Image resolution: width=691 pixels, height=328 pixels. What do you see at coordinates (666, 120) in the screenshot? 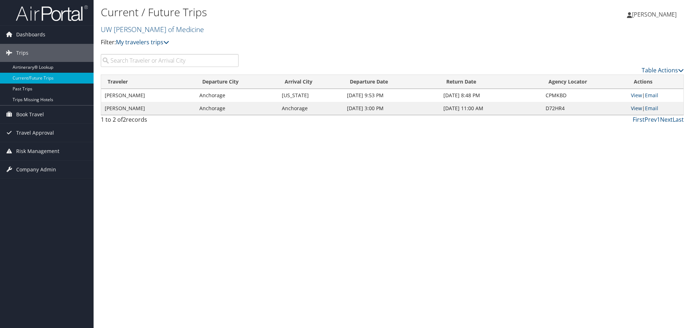
I see `a: Next` at bounding box center [666, 120].